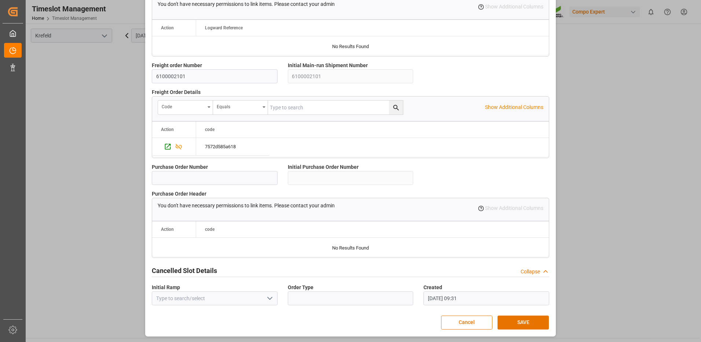  I want to click on span: Purchase Order Number, so click(180, 167).